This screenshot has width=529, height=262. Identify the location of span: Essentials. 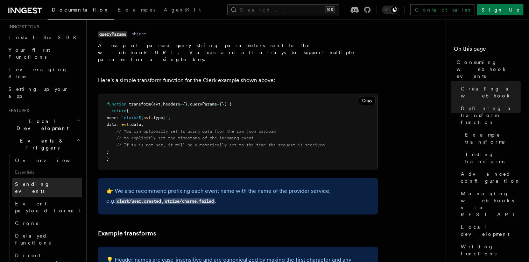
(47, 172).